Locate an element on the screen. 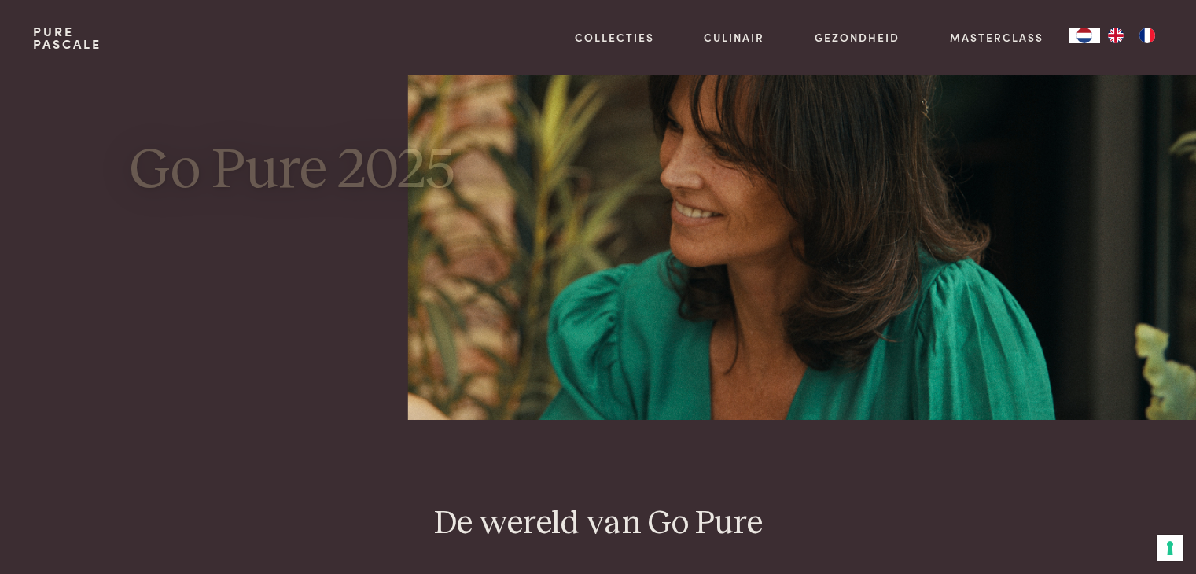  a: Gezondheid is located at coordinates (857, 37).